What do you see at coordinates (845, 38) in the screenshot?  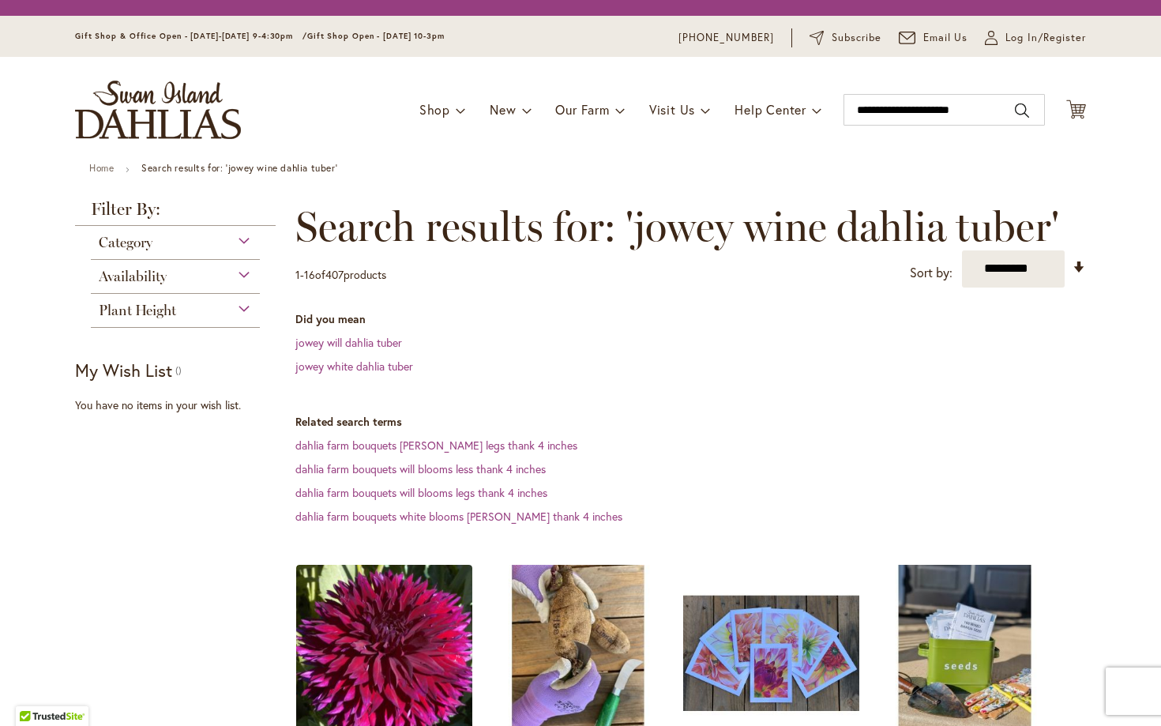 I see `a: Subscribe` at bounding box center [845, 38].